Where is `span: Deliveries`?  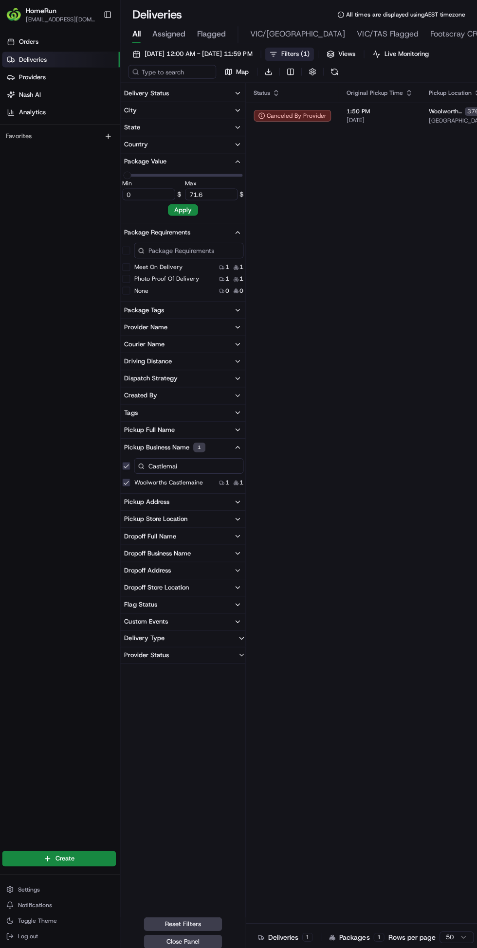
span: Deliveries is located at coordinates (34, 60).